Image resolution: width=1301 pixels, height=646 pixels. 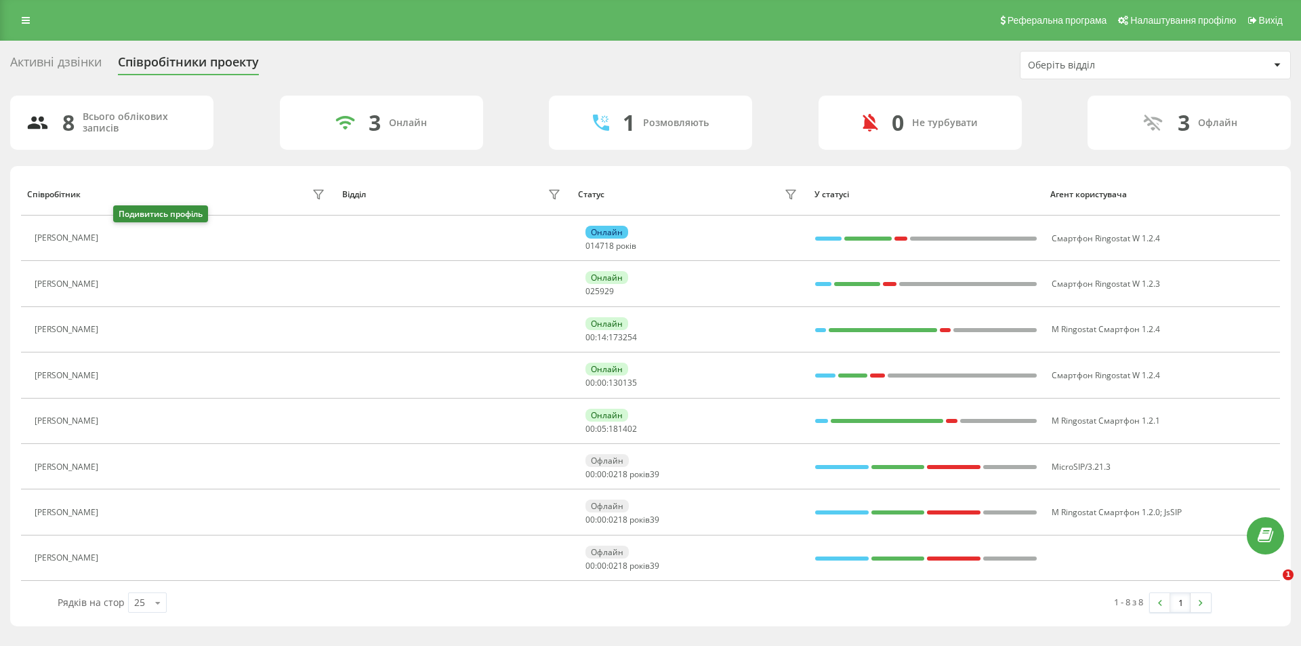 I want to click on font: Вихід, so click(x=1271, y=20).